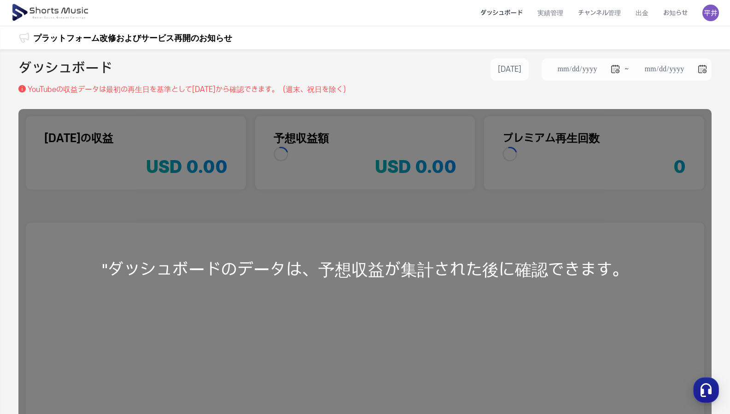 The width and height of the screenshot is (730, 414). What do you see at coordinates (24, 38) in the screenshot?
I see `img: 알림 아이콘` at bounding box center [24, 38].